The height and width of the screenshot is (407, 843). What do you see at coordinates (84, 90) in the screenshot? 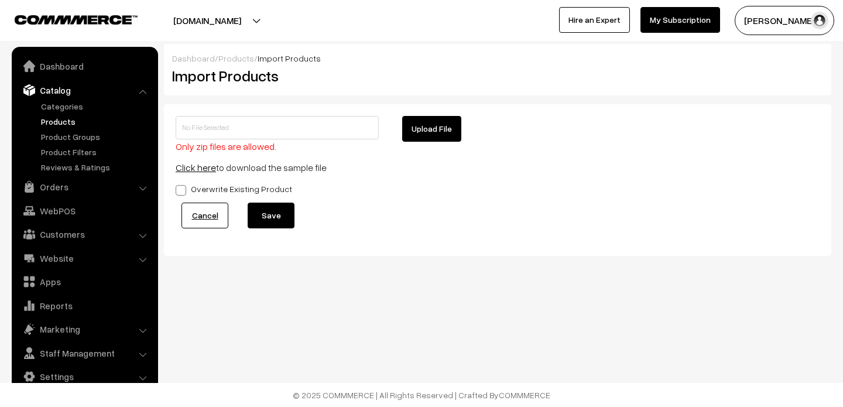
I see `a: Catalog` at bounding box center [84, 90].